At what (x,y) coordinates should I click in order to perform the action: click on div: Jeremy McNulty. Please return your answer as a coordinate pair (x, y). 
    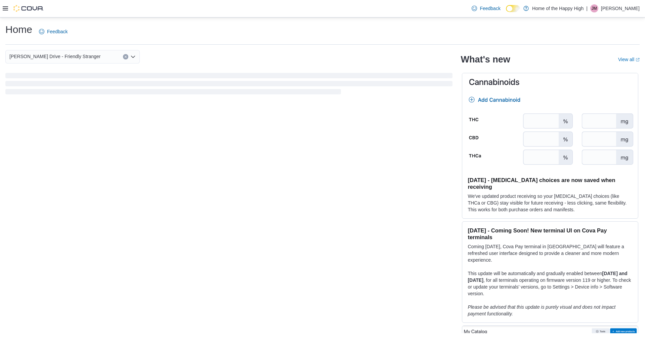
    Looking at the image, I should click on (595, 8).